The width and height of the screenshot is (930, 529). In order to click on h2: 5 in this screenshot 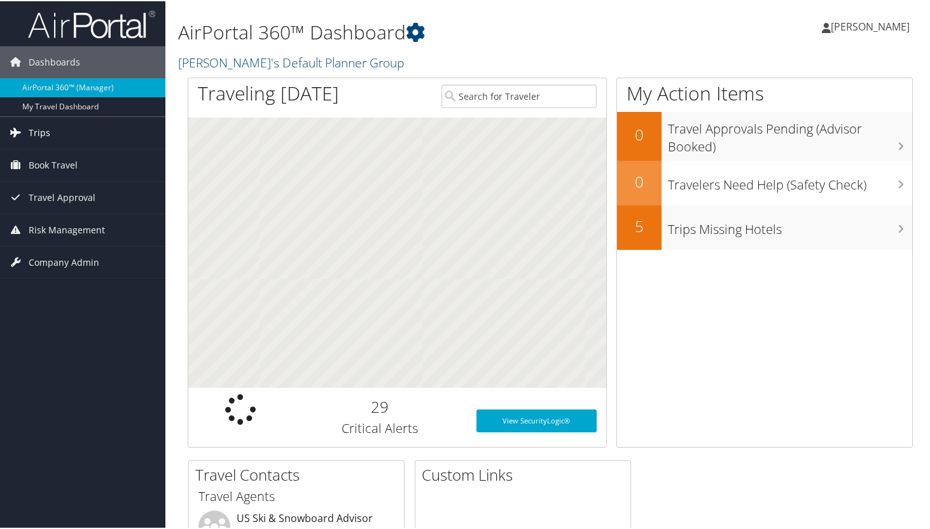, I will do `click(639, 225)`.